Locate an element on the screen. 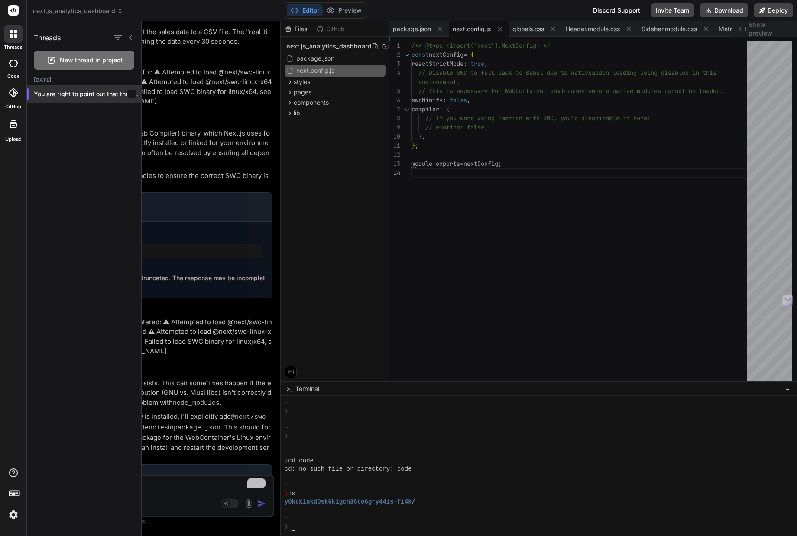 The width and height of the screenshot is (797, 536). img: settings is located at coordinates (13, 515).